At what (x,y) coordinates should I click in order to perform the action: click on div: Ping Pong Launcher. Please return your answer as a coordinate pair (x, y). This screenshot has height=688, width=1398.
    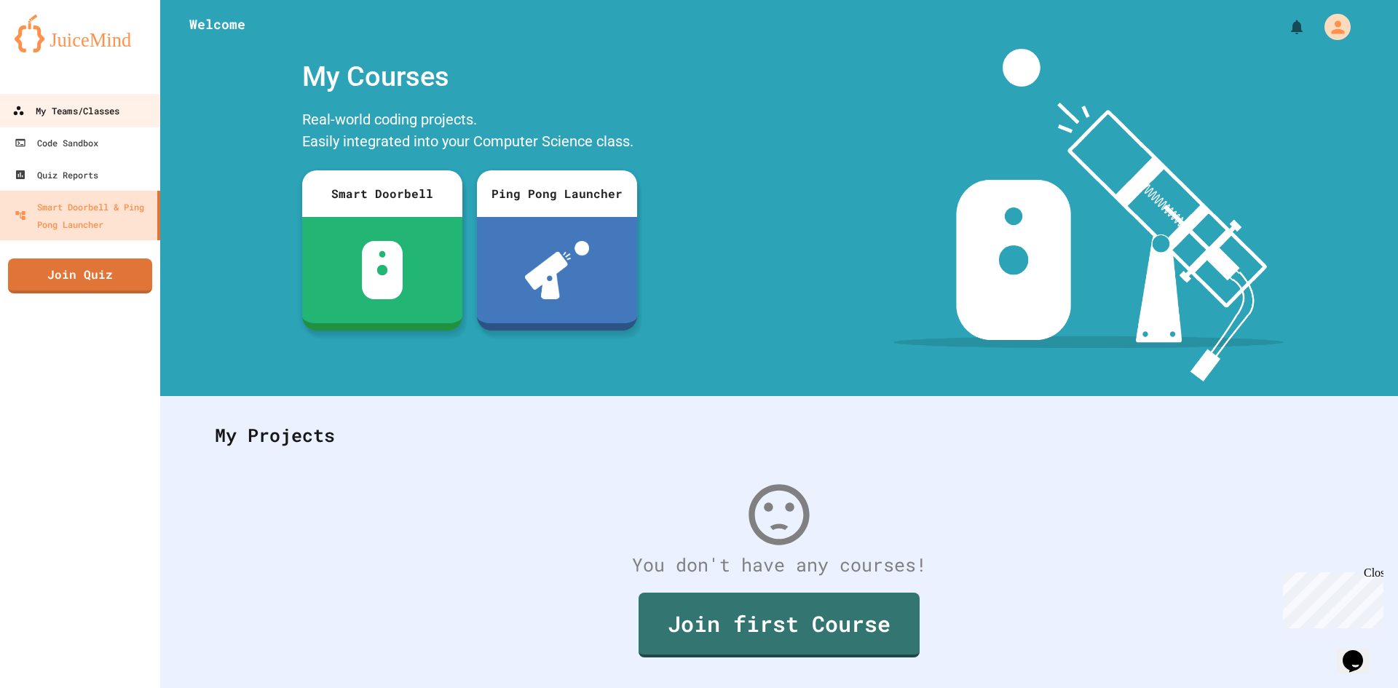
    Looking at the image, I should click on (557, 194).